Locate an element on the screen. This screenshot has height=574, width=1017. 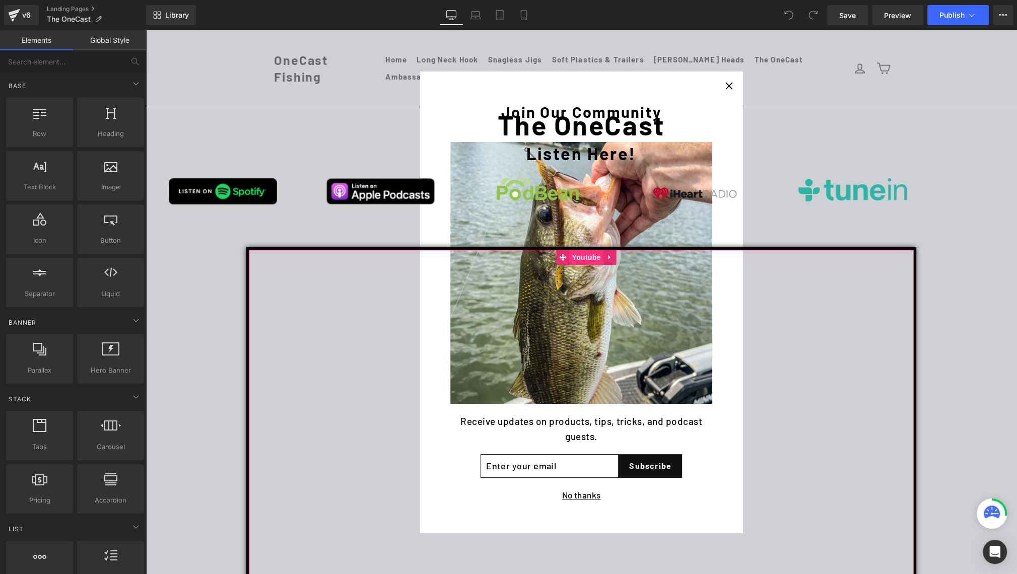
span: Icon is located at coordinates (39, 240).